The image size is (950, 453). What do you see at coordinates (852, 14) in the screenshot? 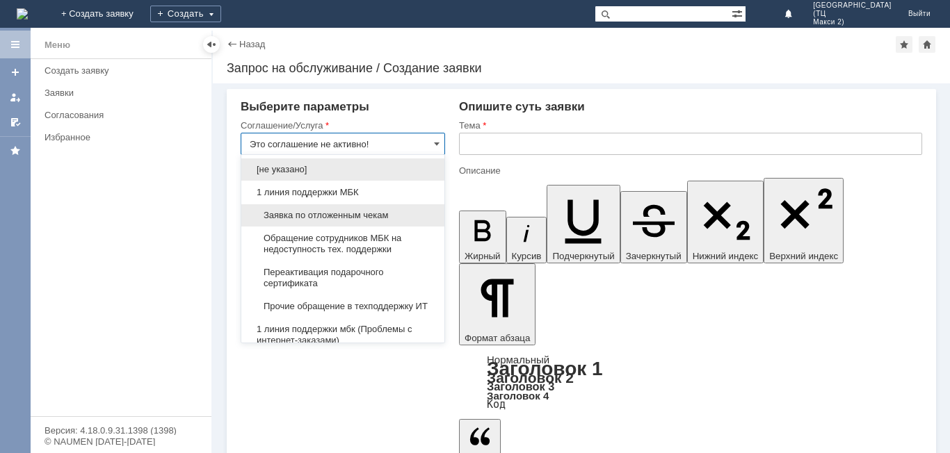
I see `span: (ТЦ` at bounding box center [852, 14].